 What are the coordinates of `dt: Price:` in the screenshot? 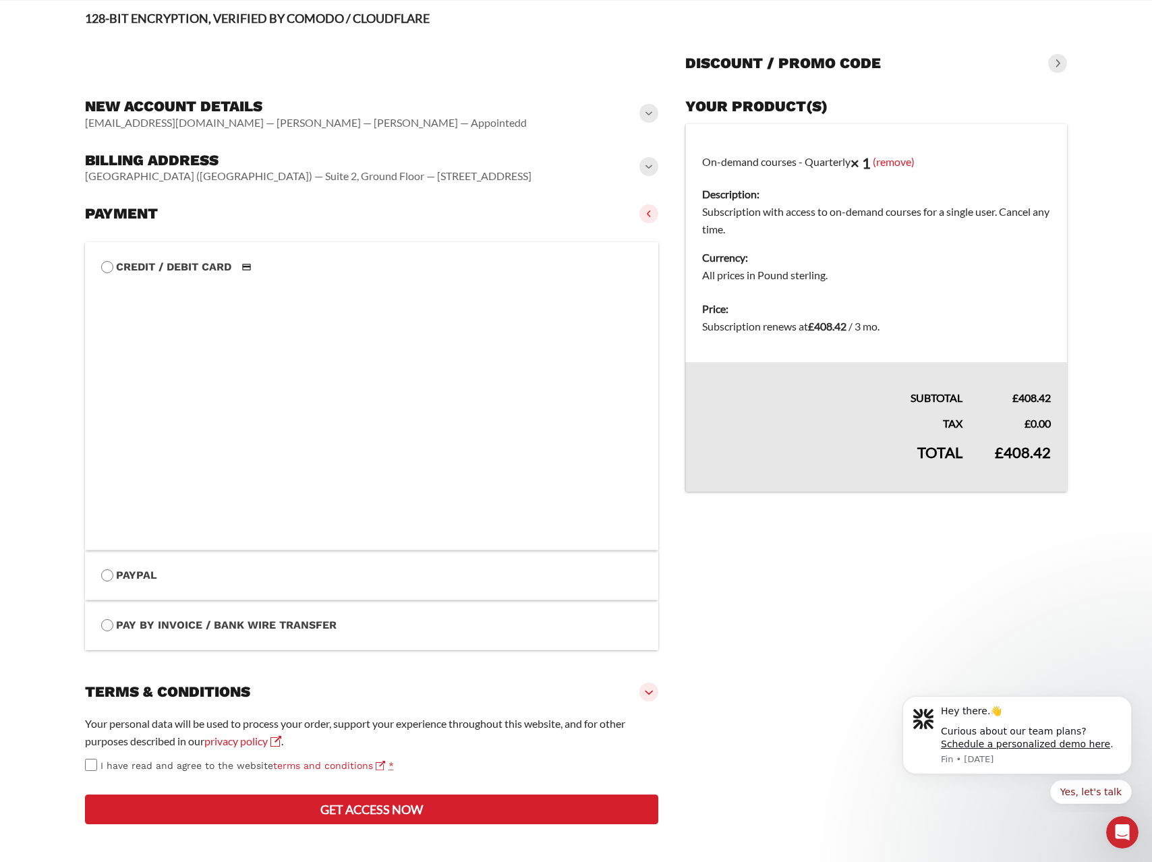 It's located at (876, 309).